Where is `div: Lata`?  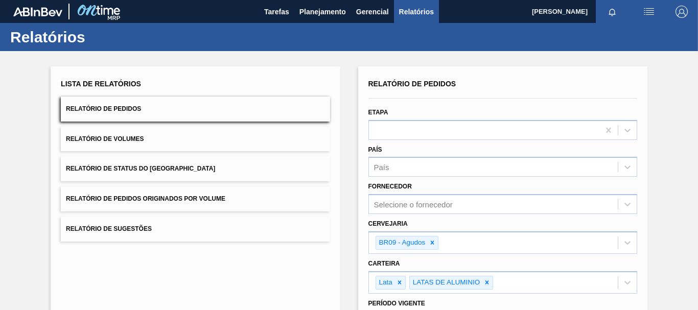 div: Lata is located at coordinates (385, 283).